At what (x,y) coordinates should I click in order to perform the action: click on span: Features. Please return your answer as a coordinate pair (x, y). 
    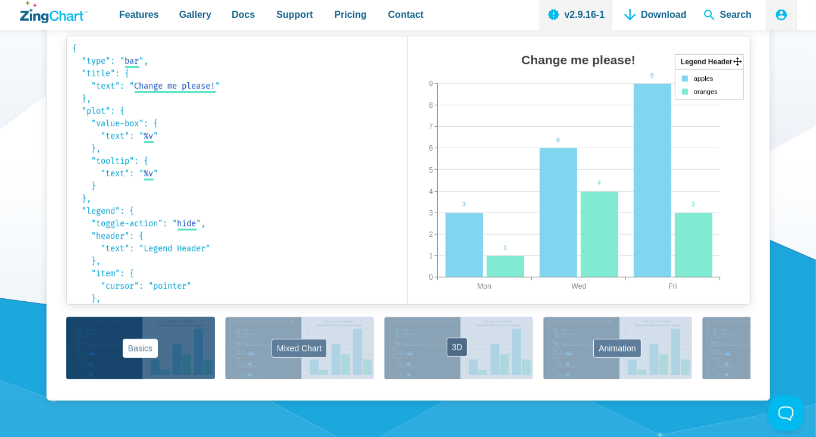
    Looking at the image, I should click on (139, 14).